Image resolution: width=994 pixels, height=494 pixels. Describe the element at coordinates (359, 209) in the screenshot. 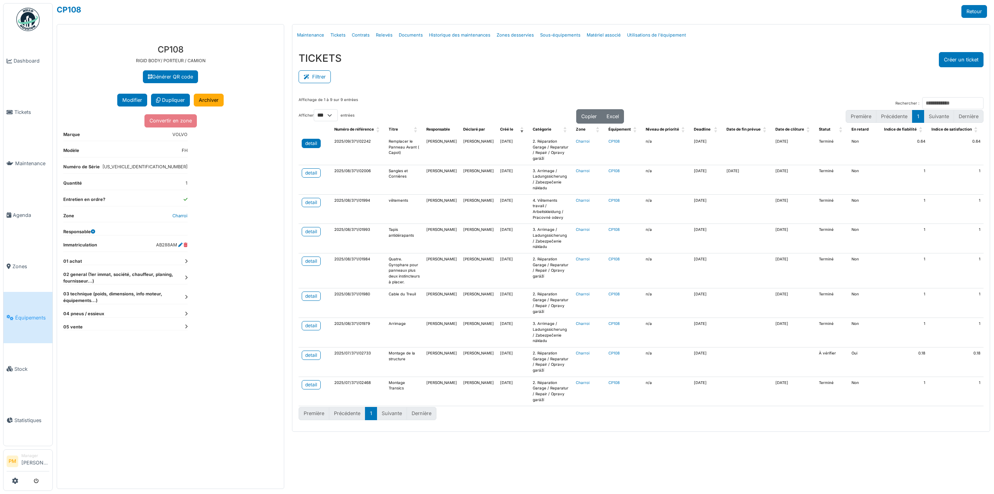

I see `td: 2025/08/371/01994` at that location.